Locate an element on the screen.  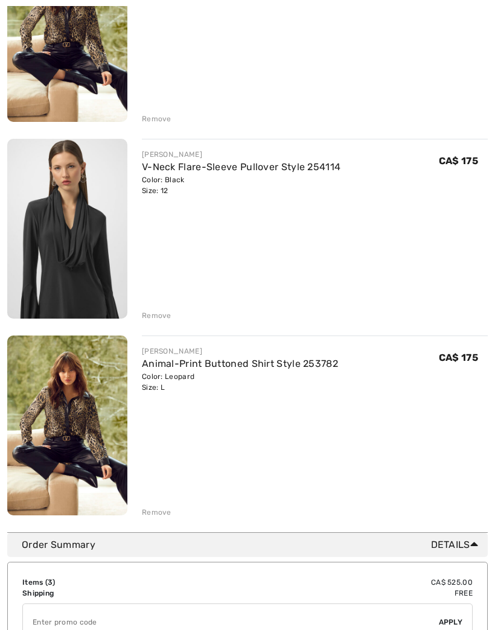
img: Animal-Print Buttoned Shirt Style 253782 is located at coordinates (67, 425).